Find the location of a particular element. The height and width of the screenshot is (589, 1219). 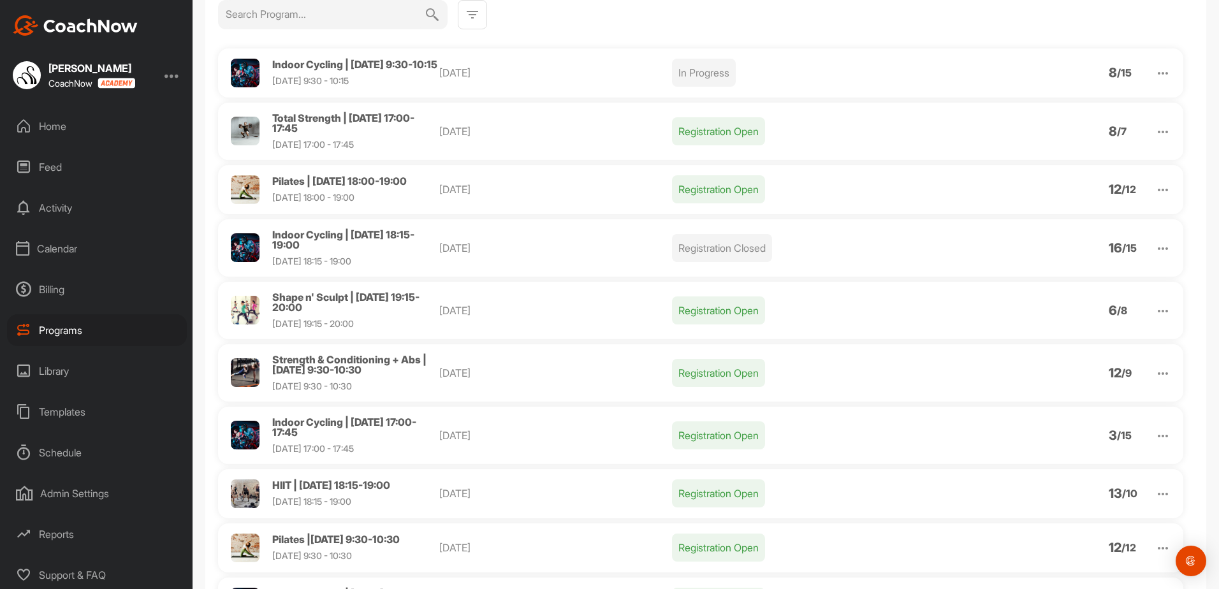

p: / 9 is located at coordinates (1126, 373).